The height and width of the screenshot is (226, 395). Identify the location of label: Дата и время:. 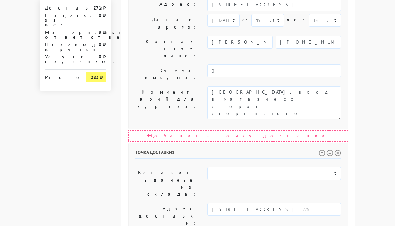
(166, 23).